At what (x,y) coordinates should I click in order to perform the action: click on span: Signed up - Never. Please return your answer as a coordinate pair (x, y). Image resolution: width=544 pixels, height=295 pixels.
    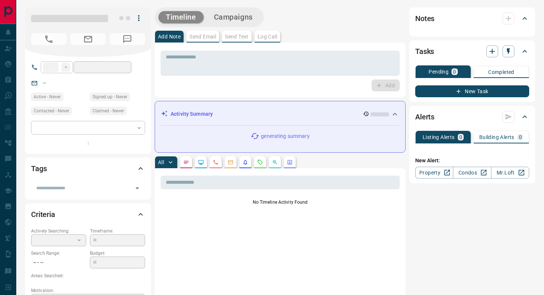
    Looking at the image, I should click on (110, 97).